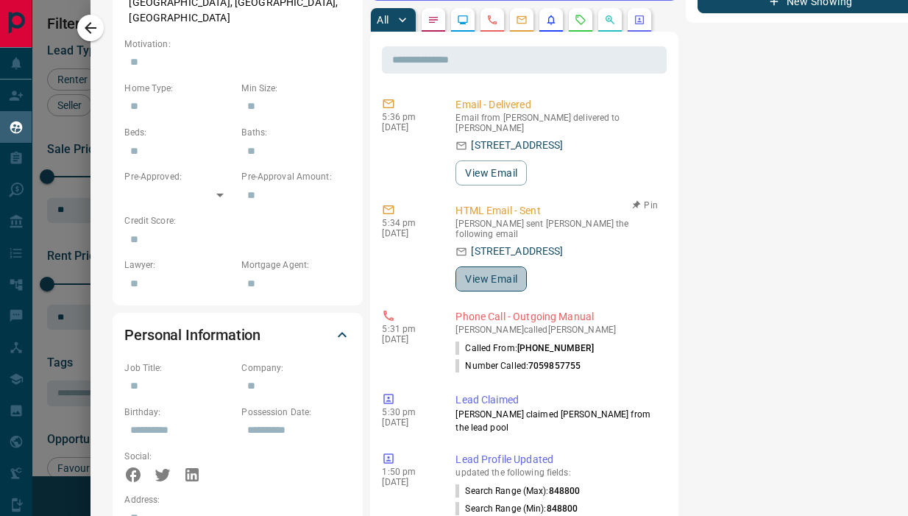 This screenshot has height=516, width=908. What do you see at coordinates (192, 335) in the screenshot?
I see `h2: Personal Information` at bounding box center [192, 335].